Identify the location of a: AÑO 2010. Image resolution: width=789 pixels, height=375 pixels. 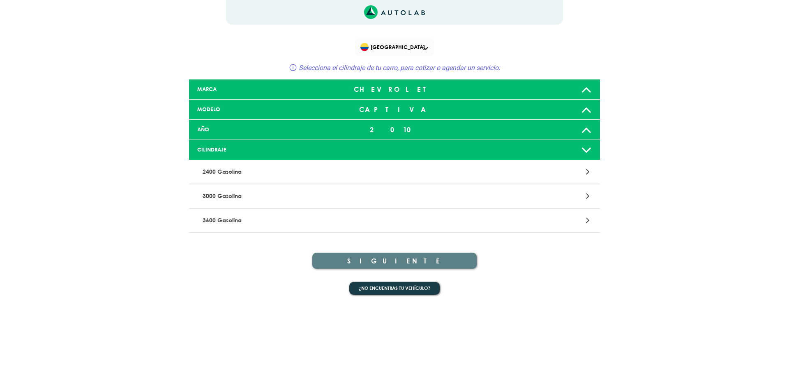
(395, 130).